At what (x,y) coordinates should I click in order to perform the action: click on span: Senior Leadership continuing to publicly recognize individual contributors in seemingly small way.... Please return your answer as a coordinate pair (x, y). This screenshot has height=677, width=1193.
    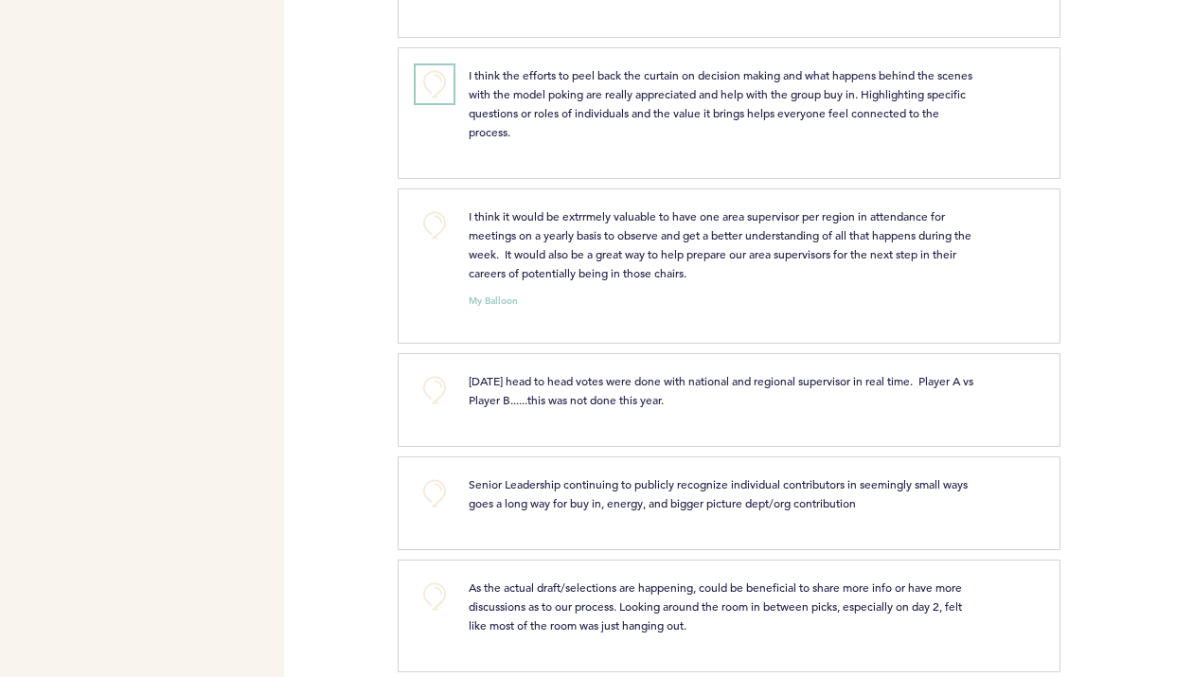
    Looking at the image, I should click on (720, 493).